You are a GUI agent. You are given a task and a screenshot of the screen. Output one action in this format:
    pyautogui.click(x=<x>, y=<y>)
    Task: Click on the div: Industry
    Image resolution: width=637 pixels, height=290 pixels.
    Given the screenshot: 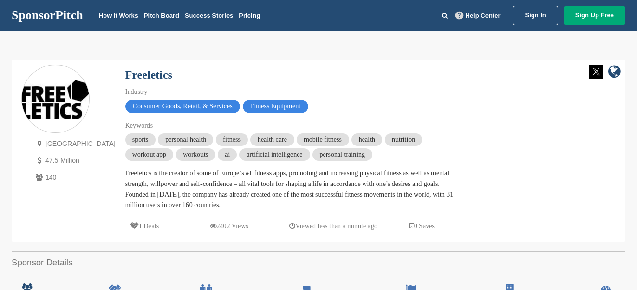 What is the action you would take?
    pyautogui.click(x=294, y=92)
    